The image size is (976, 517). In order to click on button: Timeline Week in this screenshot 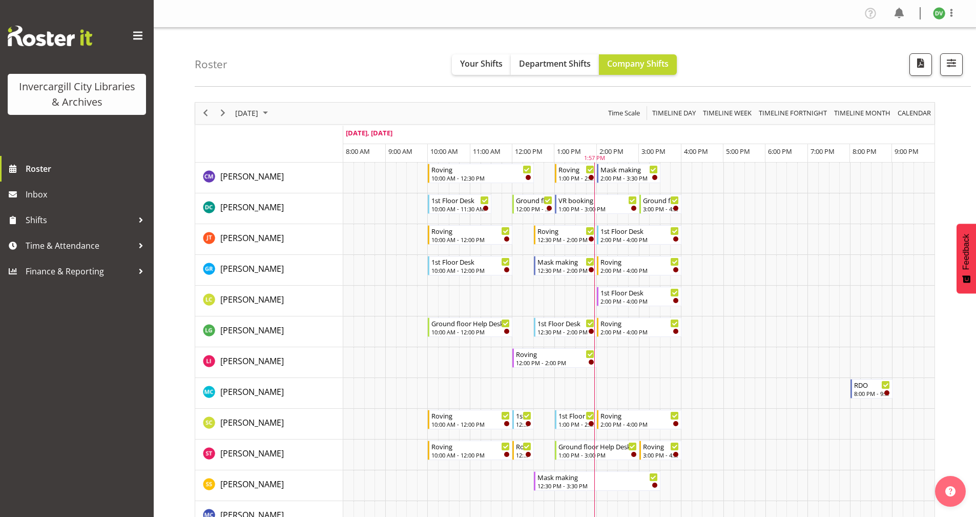, I will do `click(728, 113)`.